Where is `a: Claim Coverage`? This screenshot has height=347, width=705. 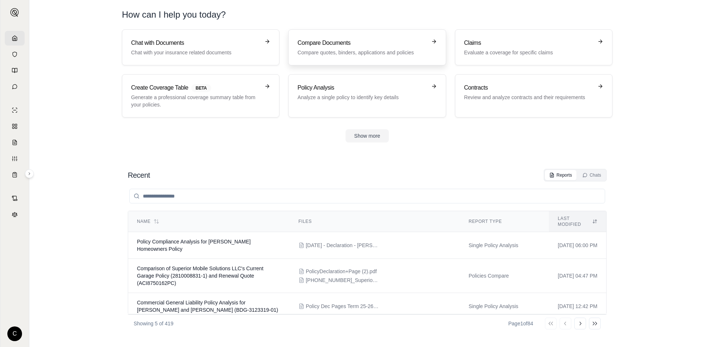 a: Claim Coverage is located at coordinates (15, 143).